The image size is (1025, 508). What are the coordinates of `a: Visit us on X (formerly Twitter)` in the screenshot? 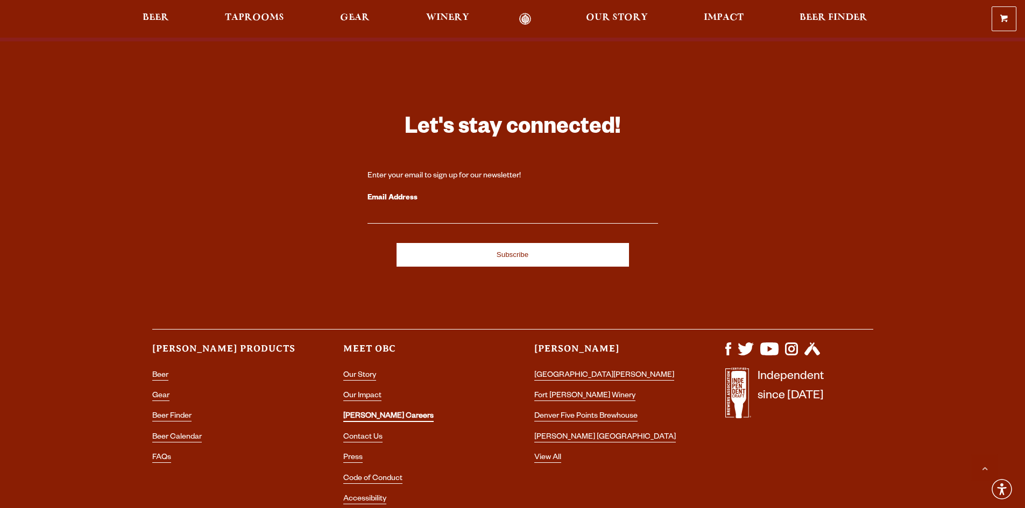 It's located at (745, 354).